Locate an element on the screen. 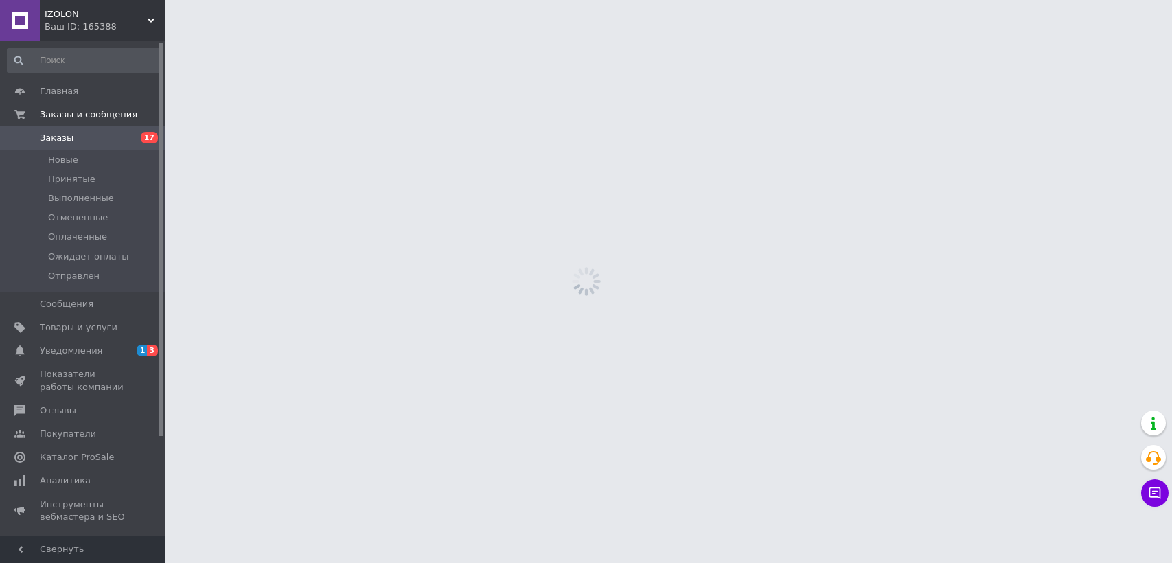 The height and width of the screenshot is (563, 1172). span: 1 is located at coordinates (142, 350).